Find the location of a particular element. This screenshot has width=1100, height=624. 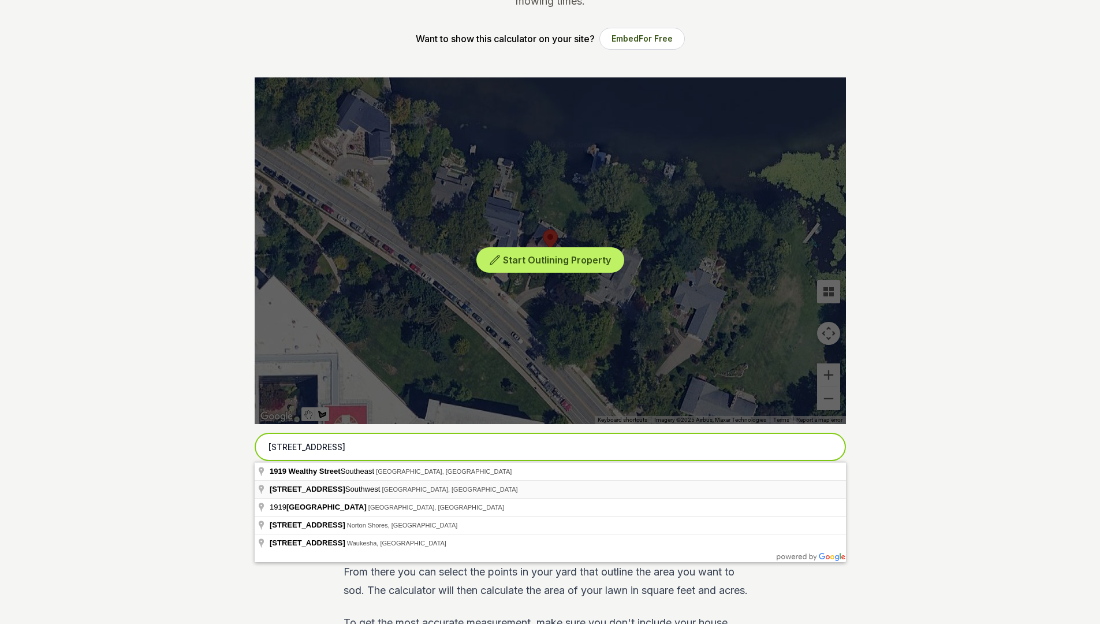

input: Enter your address to get started is located at coordinates (550, 447).